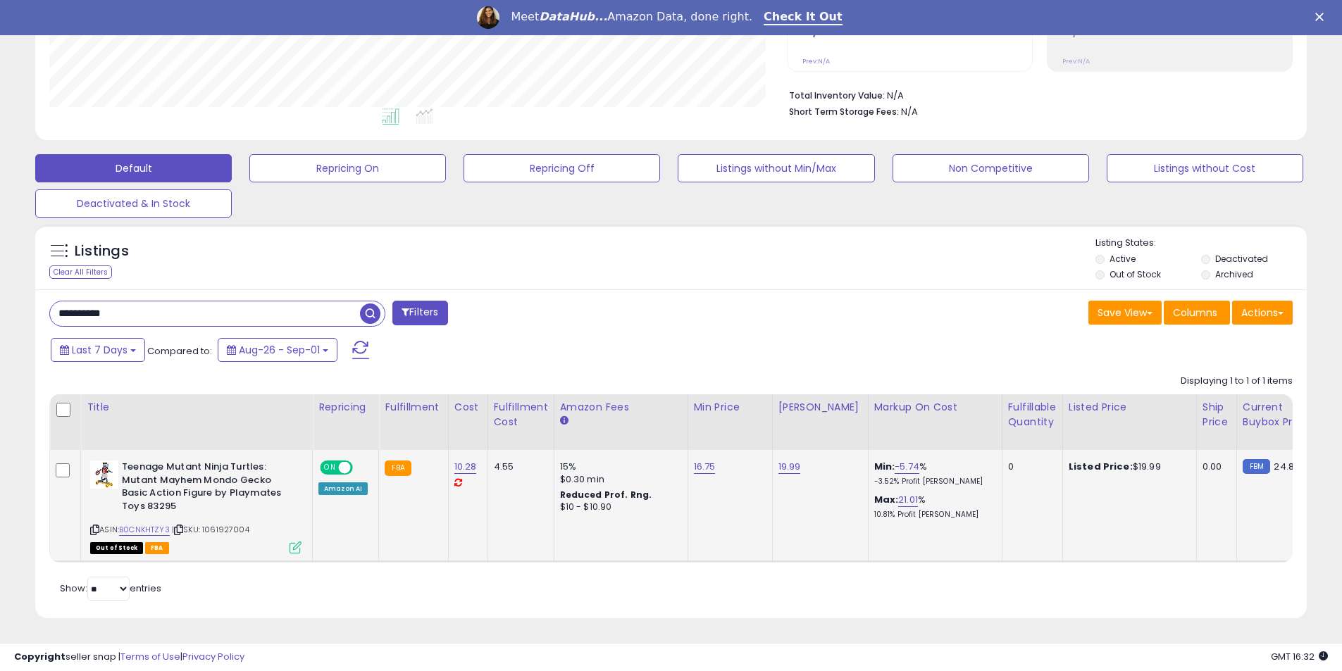  What do you see at coordinates (413, 407) in the screenshot?
I see `div: Fulfillment` at bounding box center [413, 407].